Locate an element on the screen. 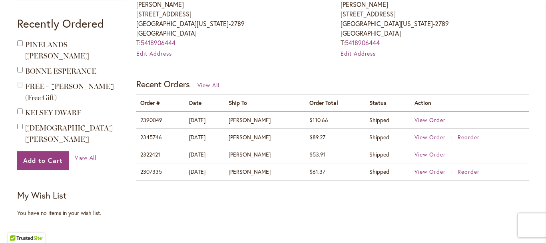 The height and width of the screenshot is (243, 546). td: 2322421 is located at coordinates (161, 154).